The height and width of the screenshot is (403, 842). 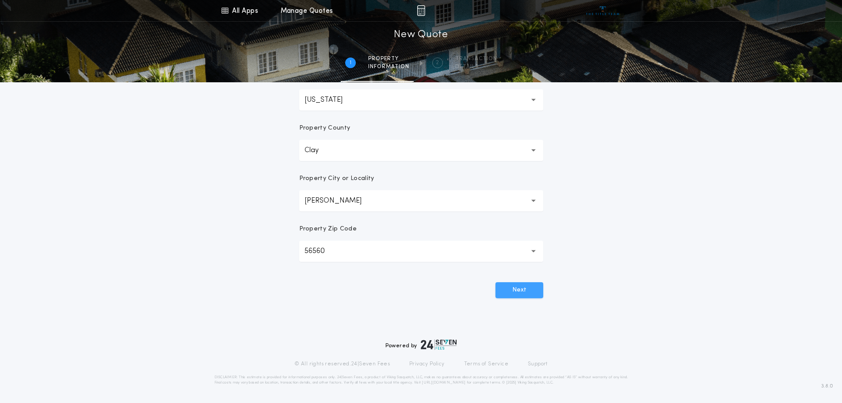 I want to click on button: 56560, so click(x=421, y=251).